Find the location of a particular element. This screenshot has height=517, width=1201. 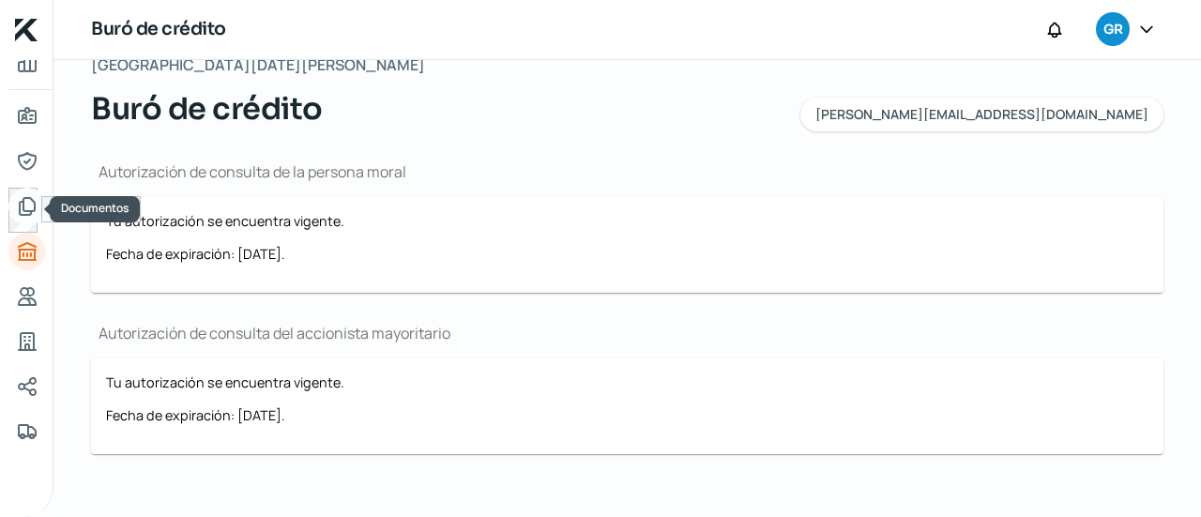

a: Colateral is located at coordinates (27, 432).